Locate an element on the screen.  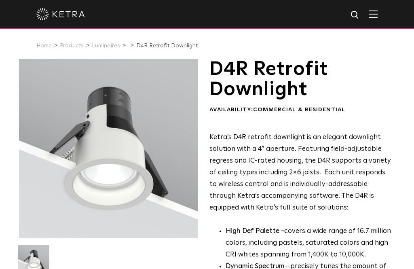
p: covers a wide range of 16.7 million colors, including pastels, saturated colors and high CRI whit... is located at coordinates (309, 243).